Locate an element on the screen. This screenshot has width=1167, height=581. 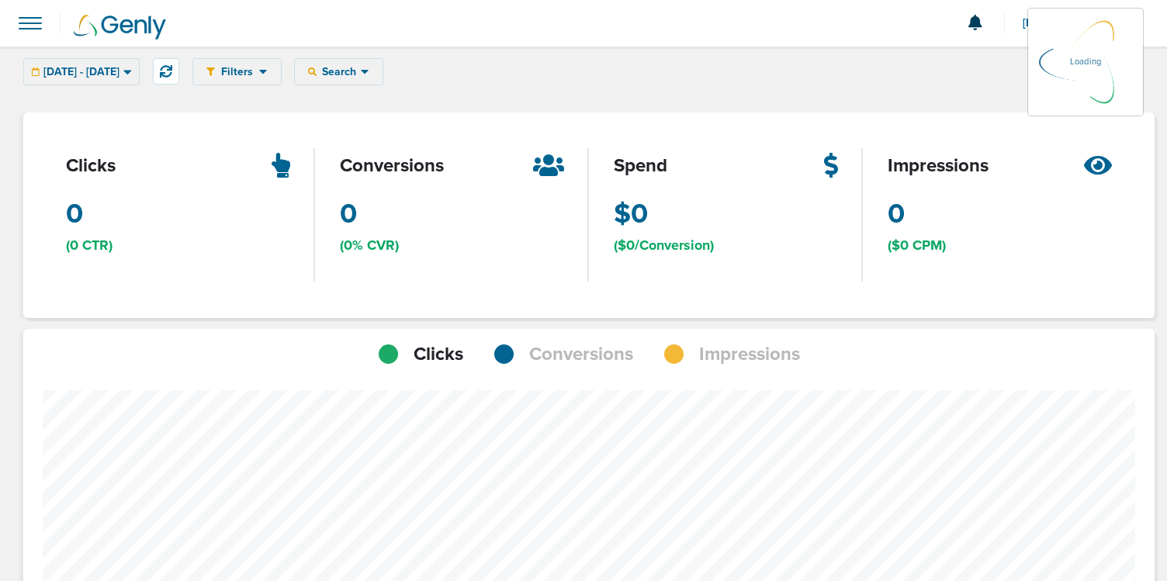
span: impressions is located at coordinates (938, 166).